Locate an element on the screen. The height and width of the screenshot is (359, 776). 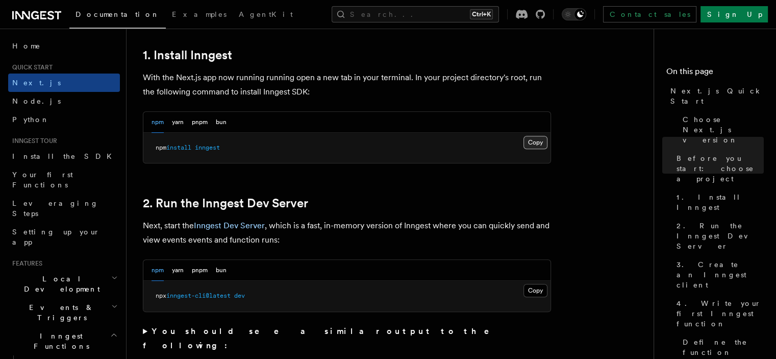
button: Local Development is located at coordinates (64, 284).